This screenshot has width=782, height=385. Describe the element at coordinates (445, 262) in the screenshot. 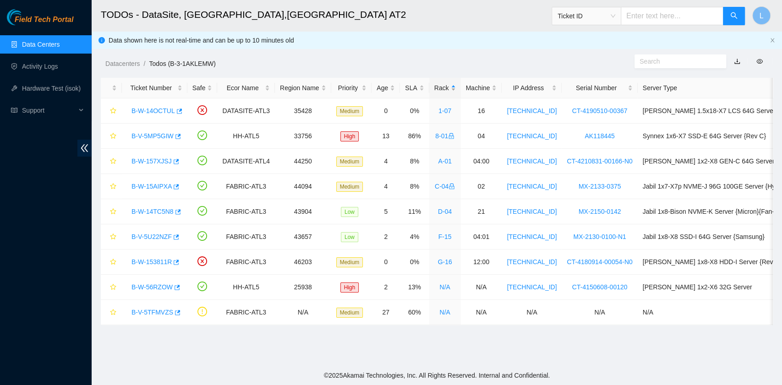

I see `a: G-16` at that location.